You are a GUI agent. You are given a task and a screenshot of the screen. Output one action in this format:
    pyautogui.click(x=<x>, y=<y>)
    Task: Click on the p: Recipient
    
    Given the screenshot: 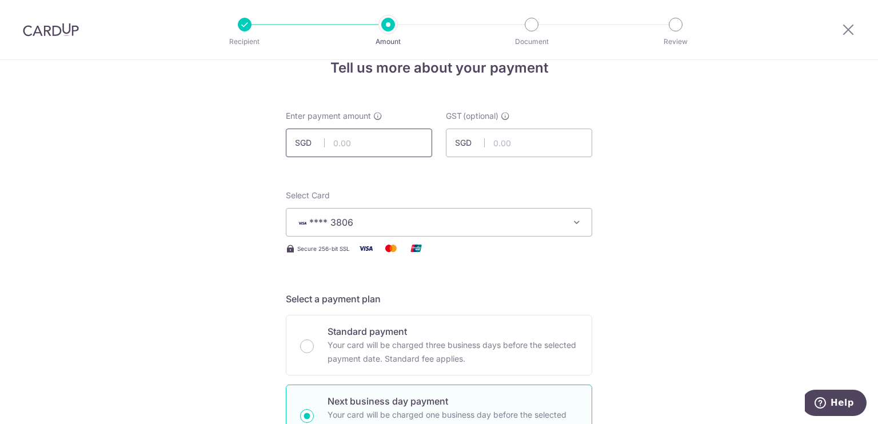 What is the action you would take?
    pyautogui.click(x=245, y=42)
    